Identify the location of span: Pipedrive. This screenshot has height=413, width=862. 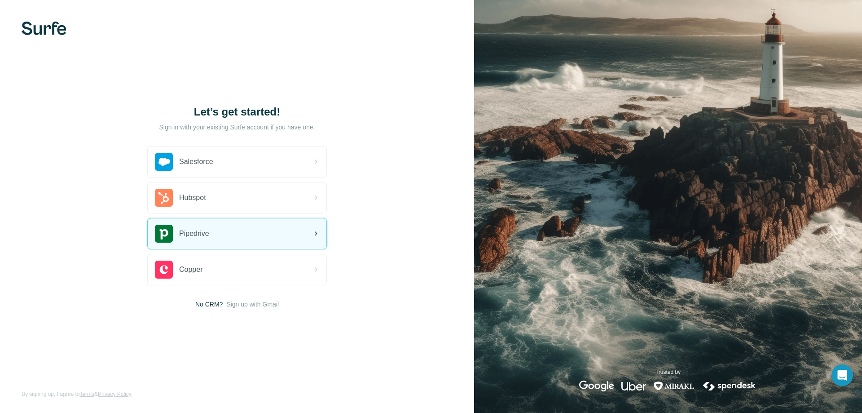
(194, 233).